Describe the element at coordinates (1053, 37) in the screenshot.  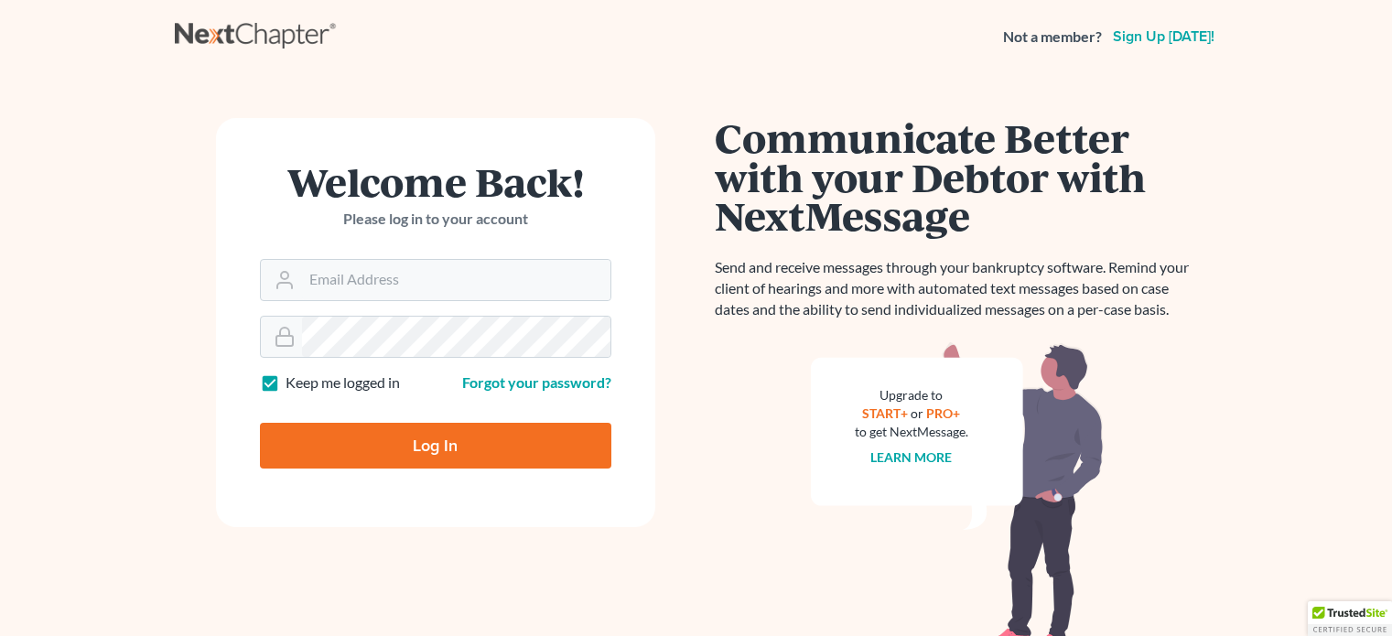
I see `strong: Not a member?` at that location.